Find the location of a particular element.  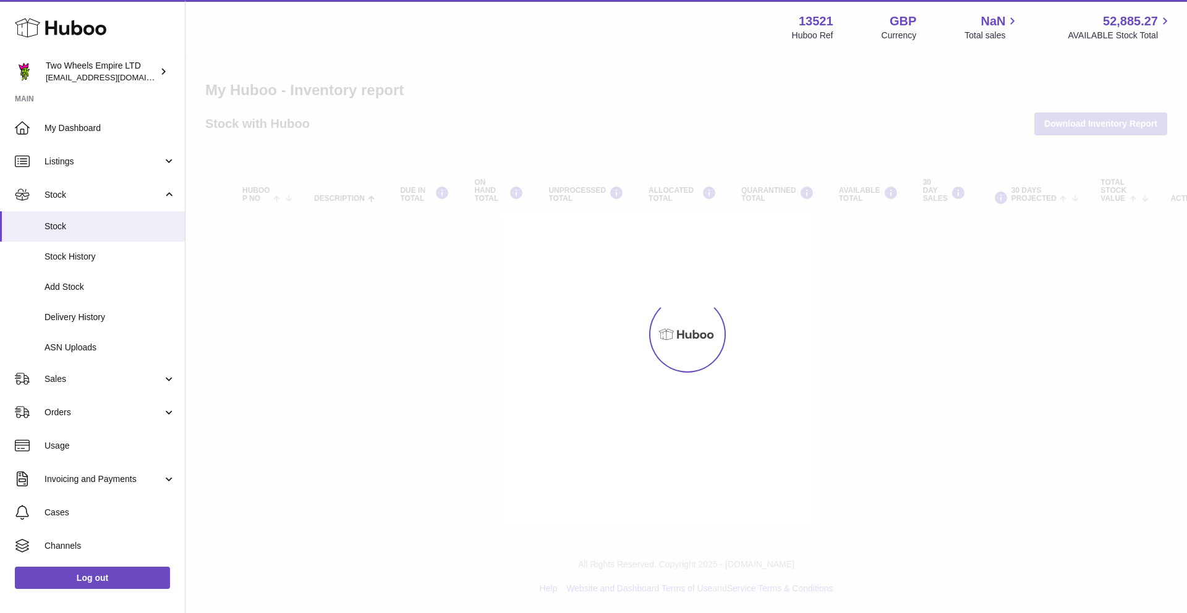

span: Usage is located at coordinates (110, 446).